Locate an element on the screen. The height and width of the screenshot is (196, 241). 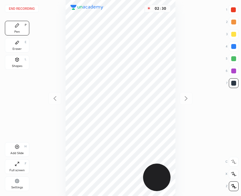
div: 5 is located at coordinates (232, 59).